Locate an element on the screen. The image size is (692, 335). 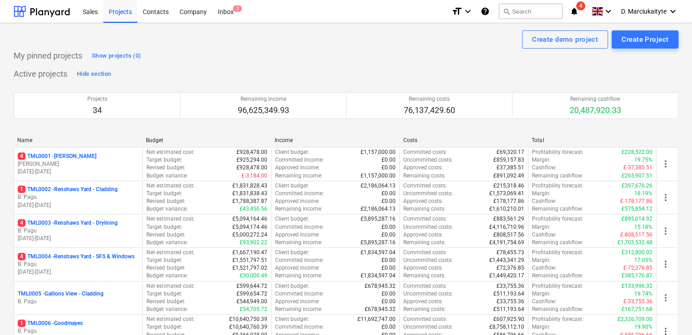
p: TML0006 - Goodmayes is located at coordinates (50, 324).